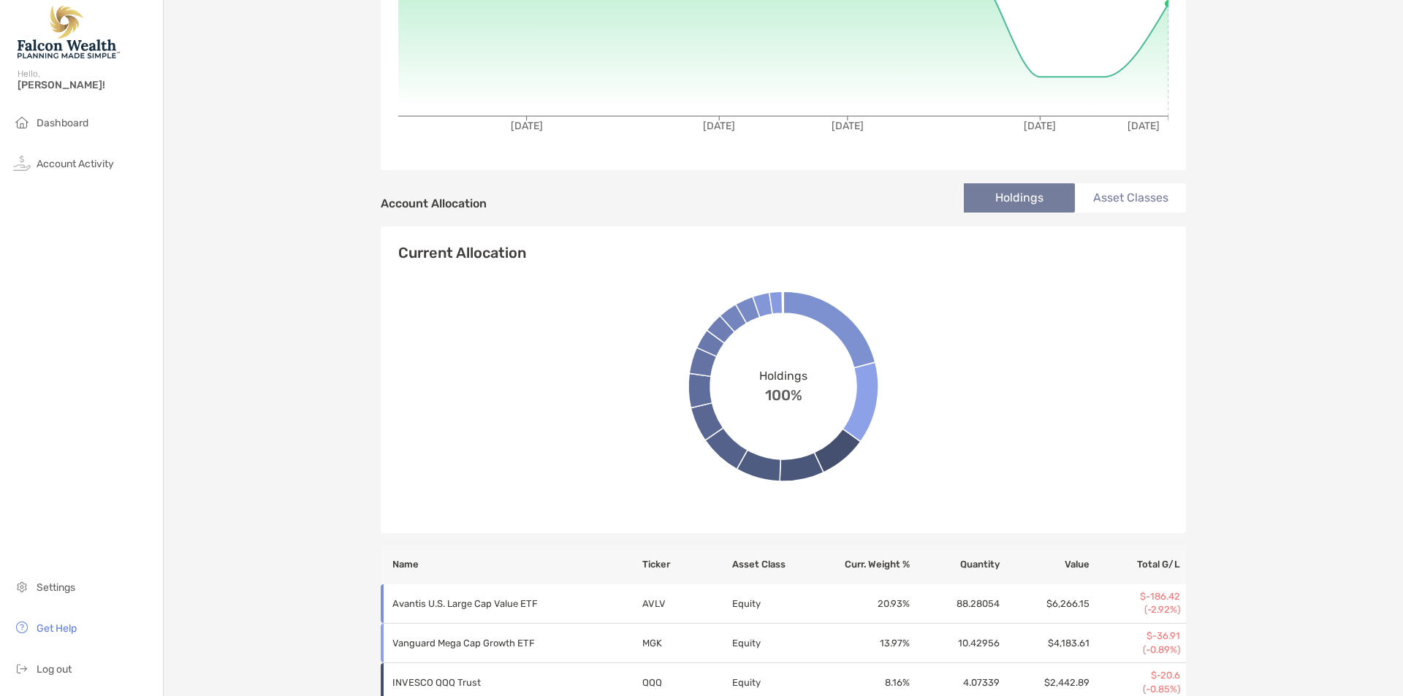 The width and height of the screenshot is (1403, 696). I want to click on th: Ticker, so click(686, 565).